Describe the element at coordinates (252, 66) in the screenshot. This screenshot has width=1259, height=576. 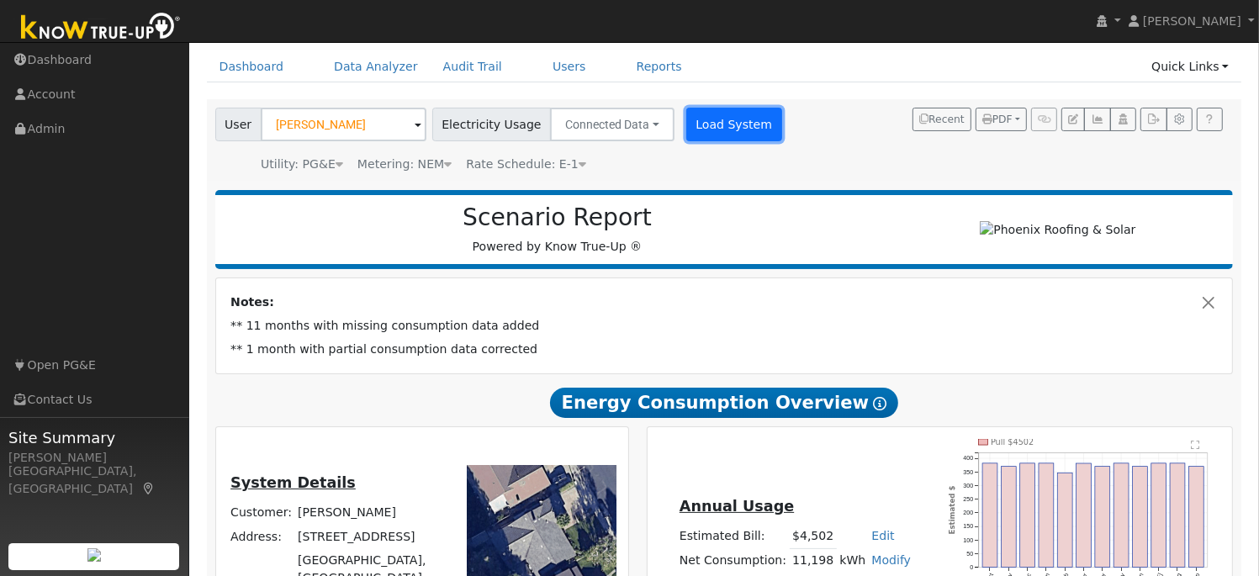
I see `a: Dashboard` at that location.